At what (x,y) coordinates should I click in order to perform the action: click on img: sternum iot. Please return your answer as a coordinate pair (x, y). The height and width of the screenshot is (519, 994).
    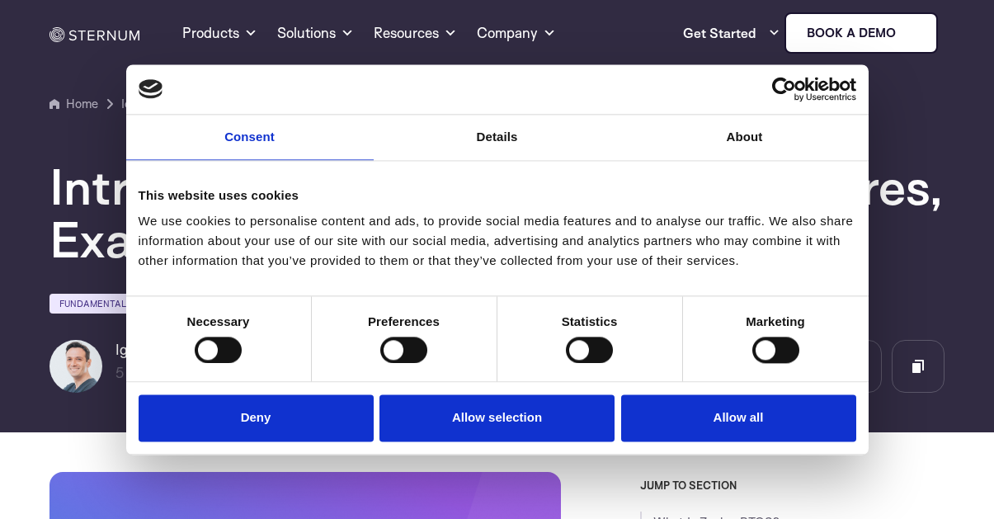
    Looking at the image, I should click on (909, 33).